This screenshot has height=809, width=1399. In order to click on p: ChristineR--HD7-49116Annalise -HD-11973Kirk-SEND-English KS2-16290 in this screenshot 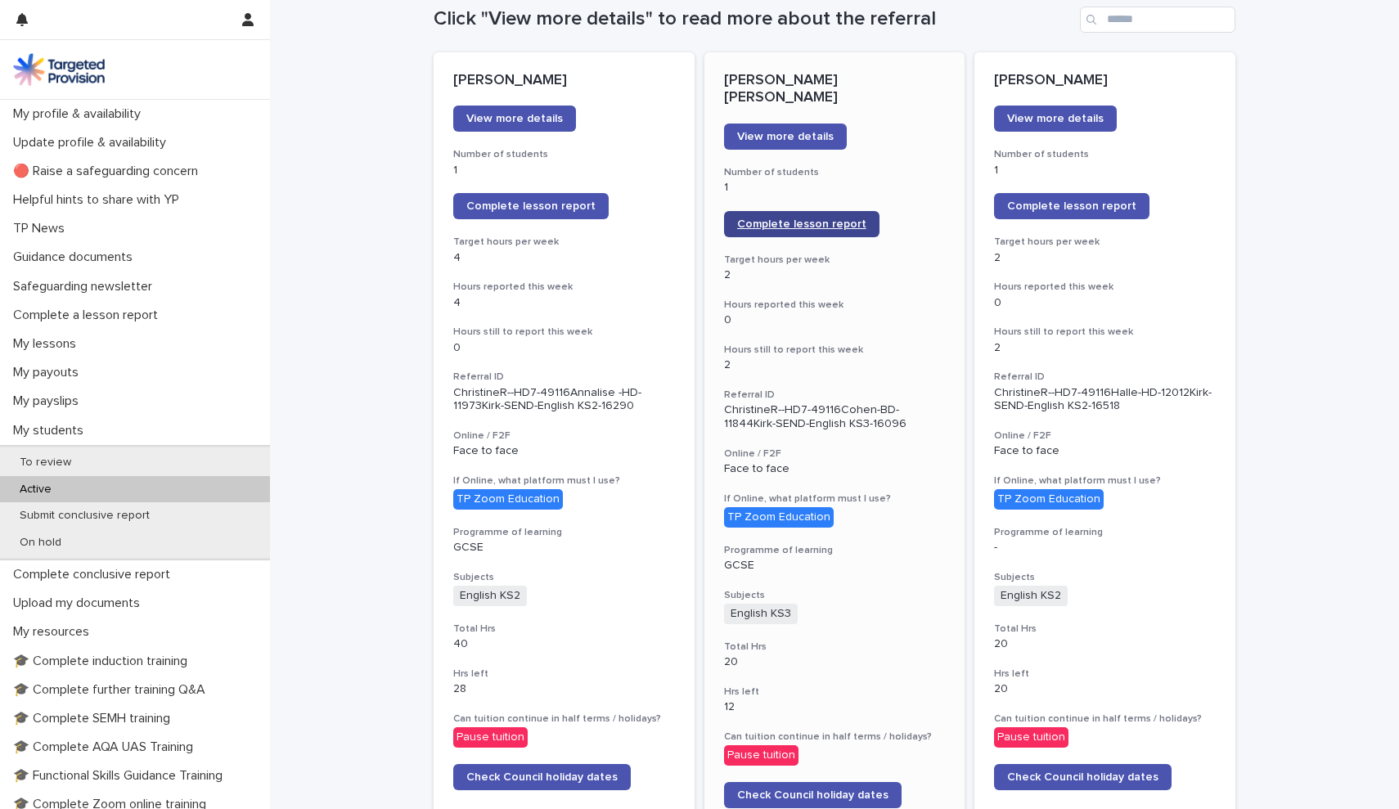, I will do `click(564, 400)`.